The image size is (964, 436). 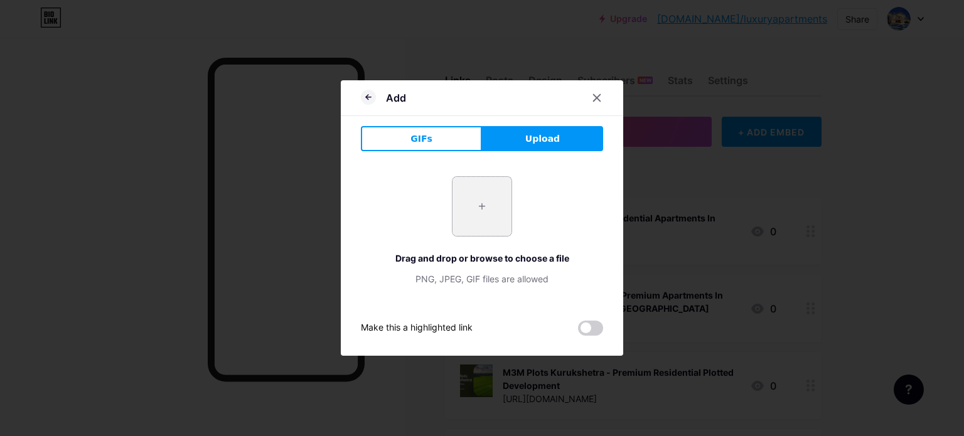 What do you see at coordinates (542, 139) in the screenshot?
I see `span: Upload` at bounding box center [542, 139].